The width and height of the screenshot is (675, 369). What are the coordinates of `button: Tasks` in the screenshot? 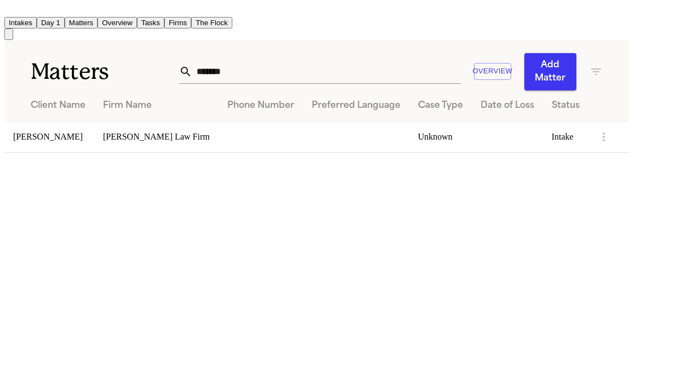 It's located at (151, 22).